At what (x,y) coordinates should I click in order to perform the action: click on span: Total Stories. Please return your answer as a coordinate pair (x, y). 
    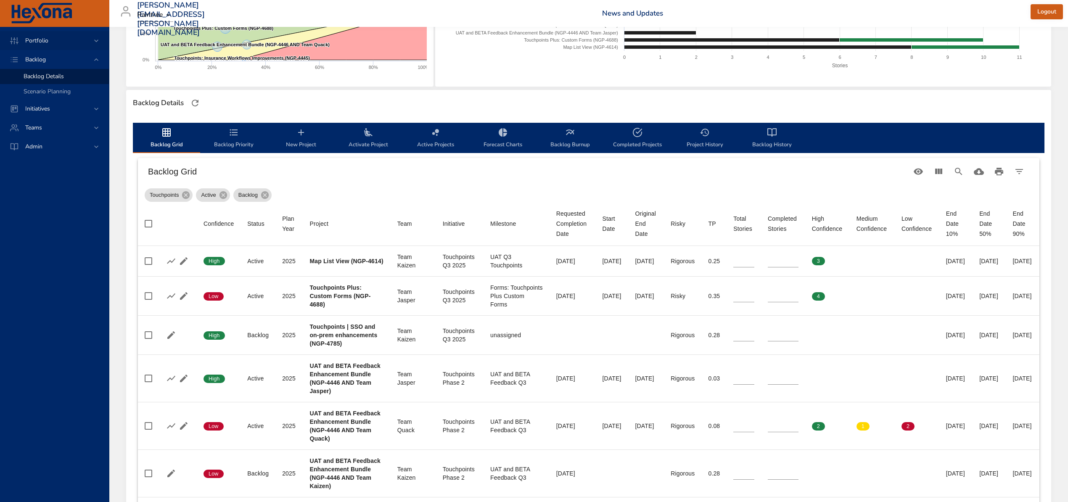
    Looking at the image, I should click on (744, 224).